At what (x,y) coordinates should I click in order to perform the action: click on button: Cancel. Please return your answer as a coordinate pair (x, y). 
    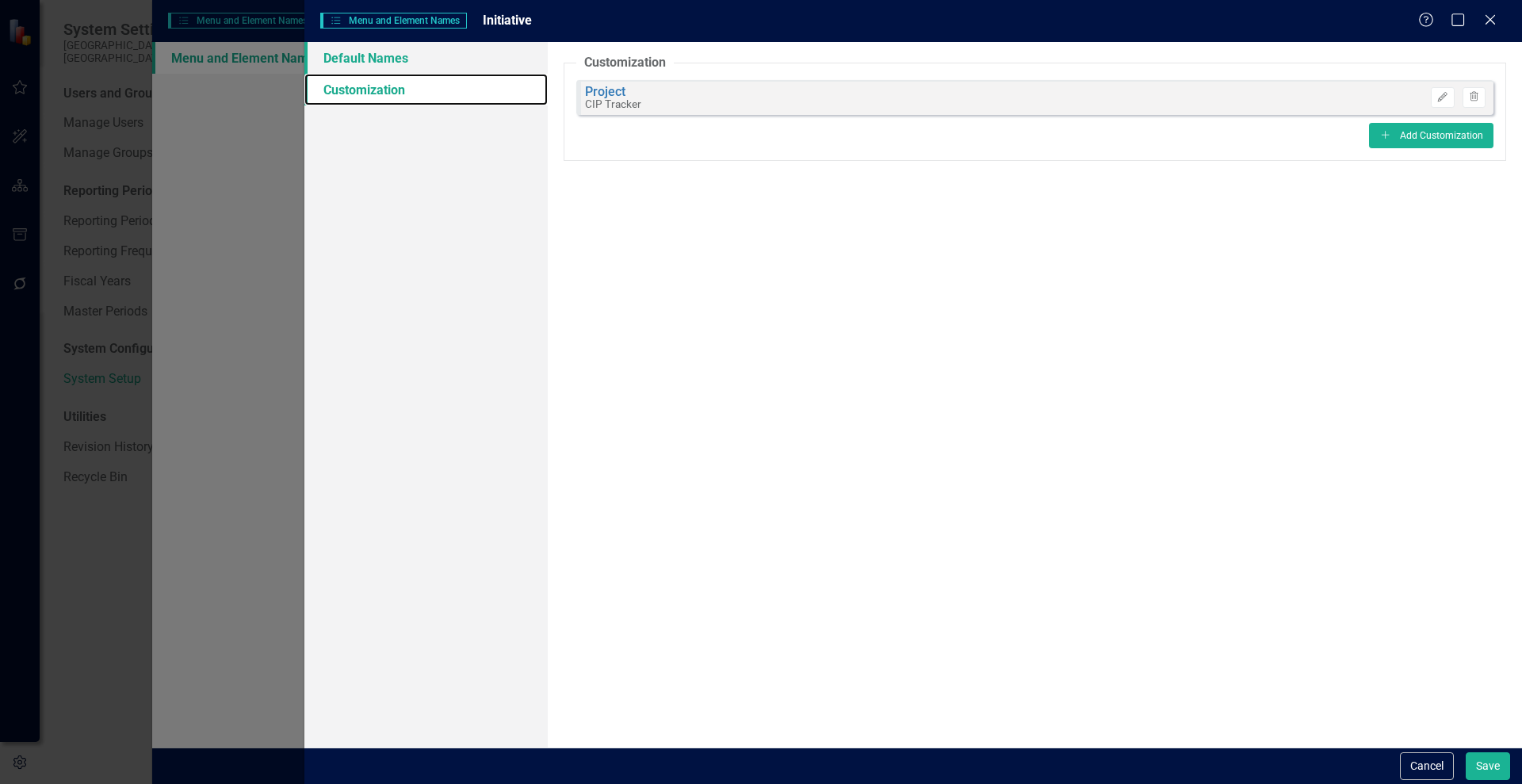
    Looking at the image, I should click on (1427, 765).